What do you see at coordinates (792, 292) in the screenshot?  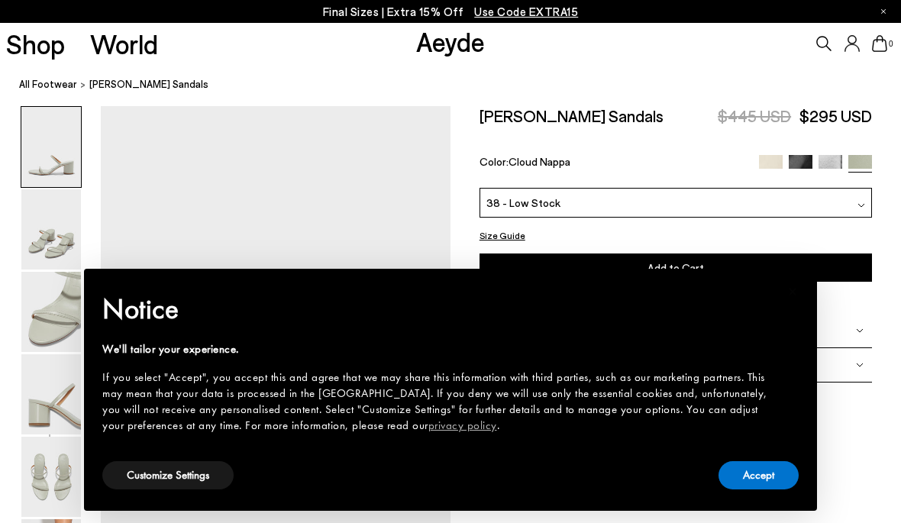 I see `button: Close this notice` at bounding box center [792, 292].